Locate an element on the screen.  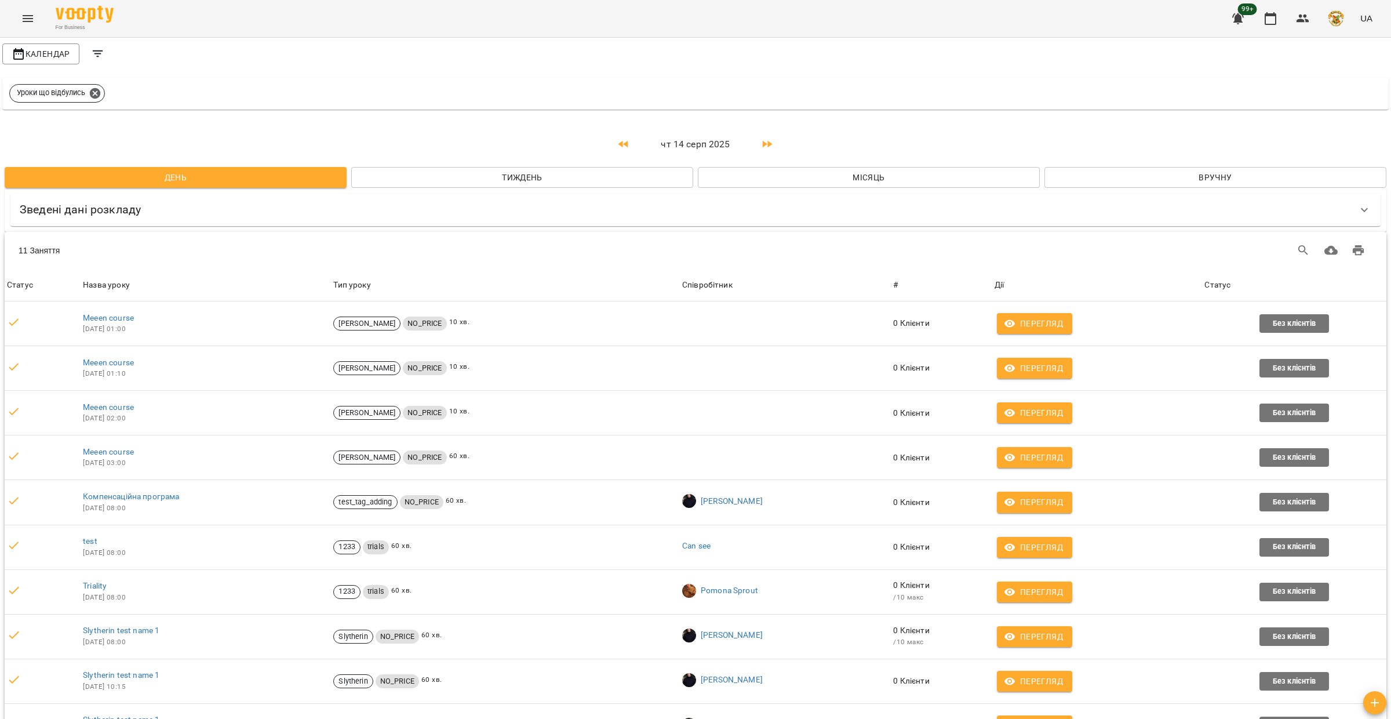
span: Місяць is located at coordinates (869, 177).